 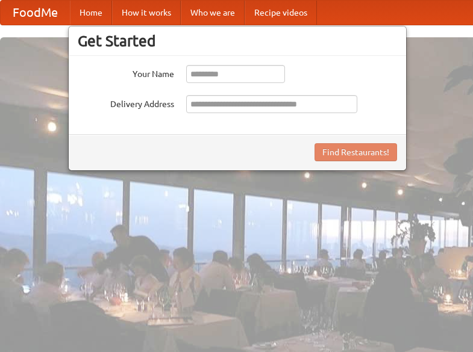 I want to click on button: Find Restaurants!, so click(x=355, y=152).